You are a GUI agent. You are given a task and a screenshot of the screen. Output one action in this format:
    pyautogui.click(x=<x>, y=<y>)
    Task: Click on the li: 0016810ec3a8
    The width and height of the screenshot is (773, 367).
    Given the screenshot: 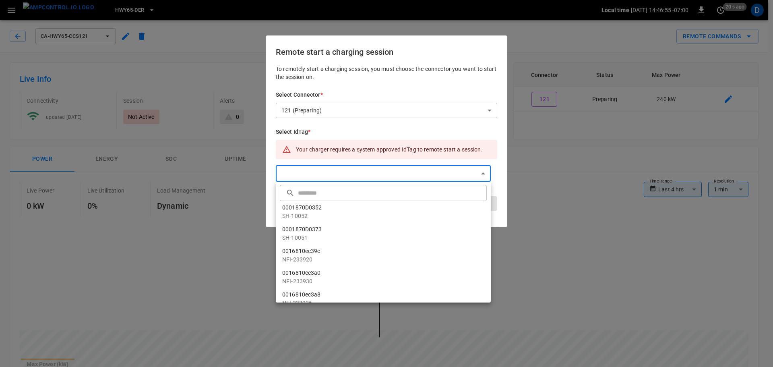 What is the action you would take?
    pyautogui.click(x=383, y=299)
    